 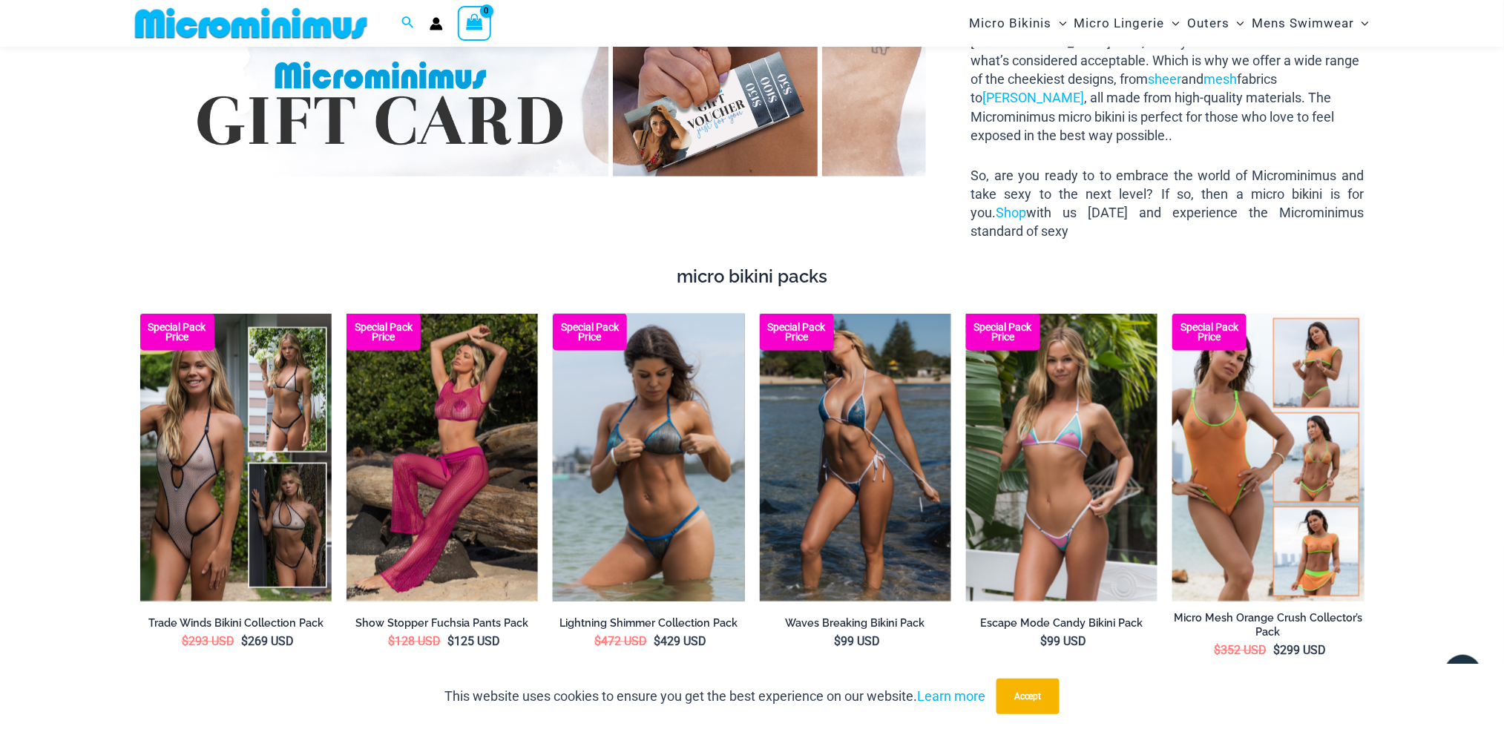 What do you see at coordinates (1220, 79) in the screenshot?
I see `a: mesh` at bounding box center [1220, 79].